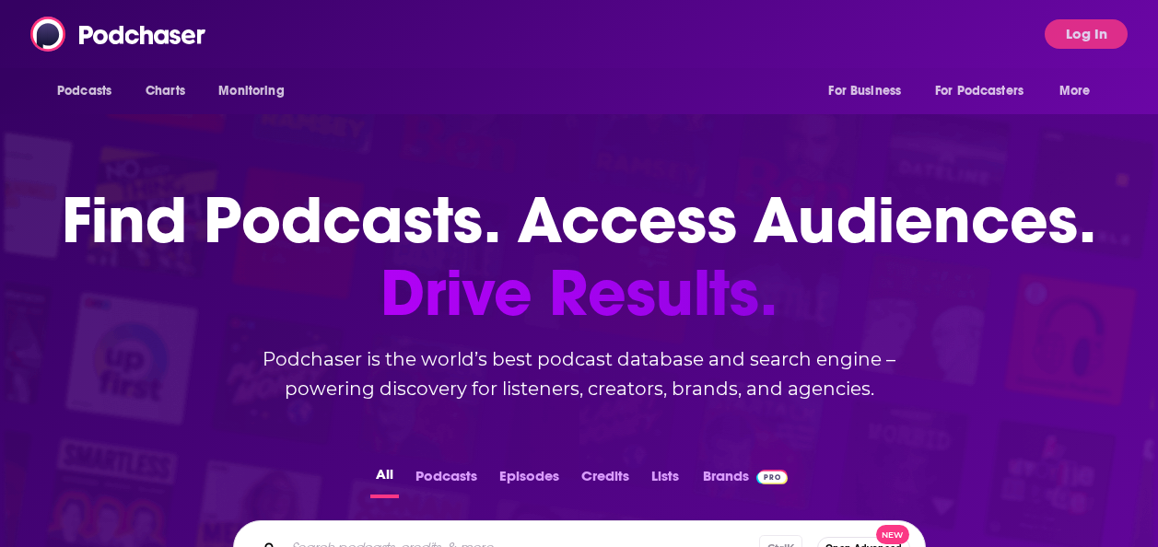  What do you see at coordinates (665, 480) in the screenshot?
I see `button: Lists` at bounding box center [665, 480].